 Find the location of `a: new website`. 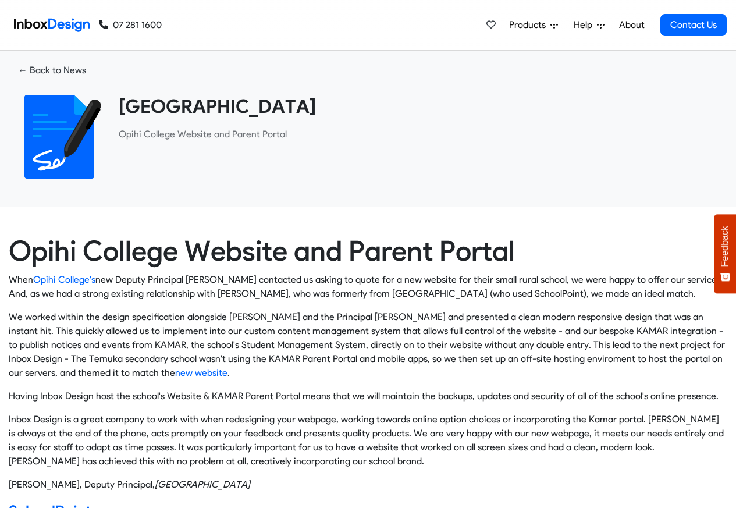

a: new website is located at coordinates (201, 372).